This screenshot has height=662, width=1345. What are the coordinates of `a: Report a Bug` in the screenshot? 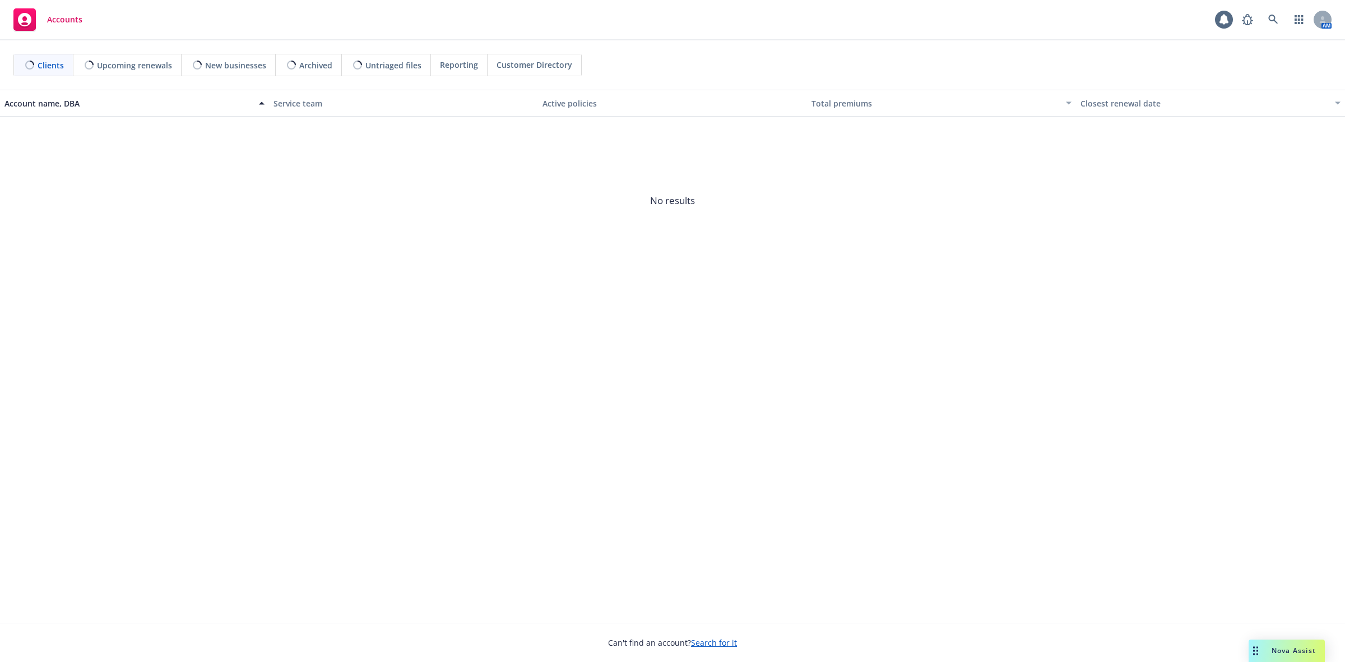 It's located at (1248, 20).